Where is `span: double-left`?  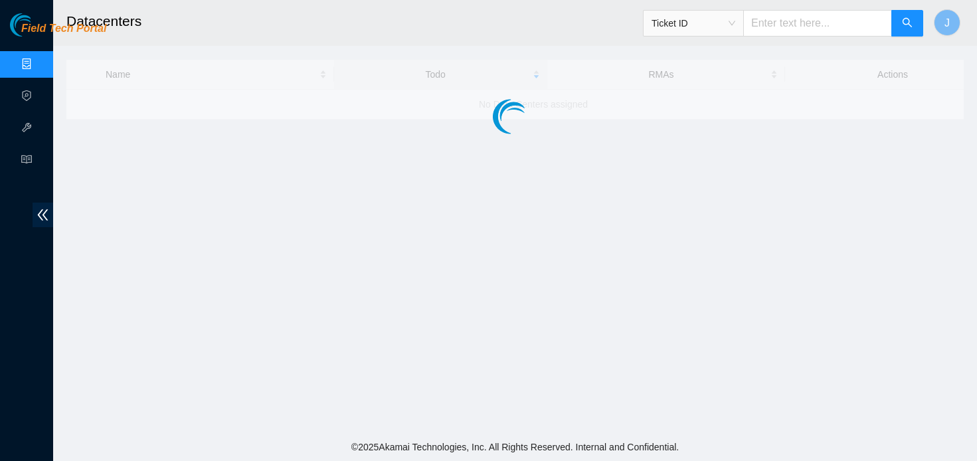 span: double-left is located at coordinates (43, 215).